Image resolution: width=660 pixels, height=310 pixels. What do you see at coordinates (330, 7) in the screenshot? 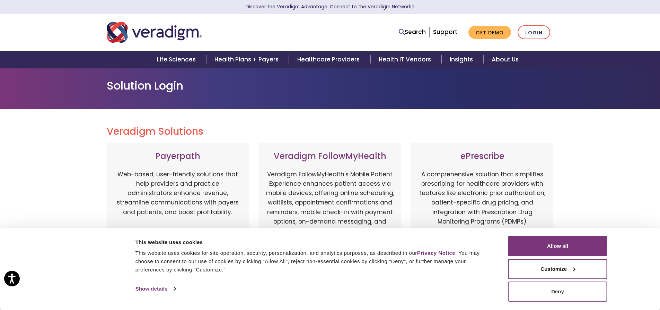
I see `a: Discover the Veradigm Advantage: Connect to the Veradigm NetworkLearn More` at bounding box center [330, 7].